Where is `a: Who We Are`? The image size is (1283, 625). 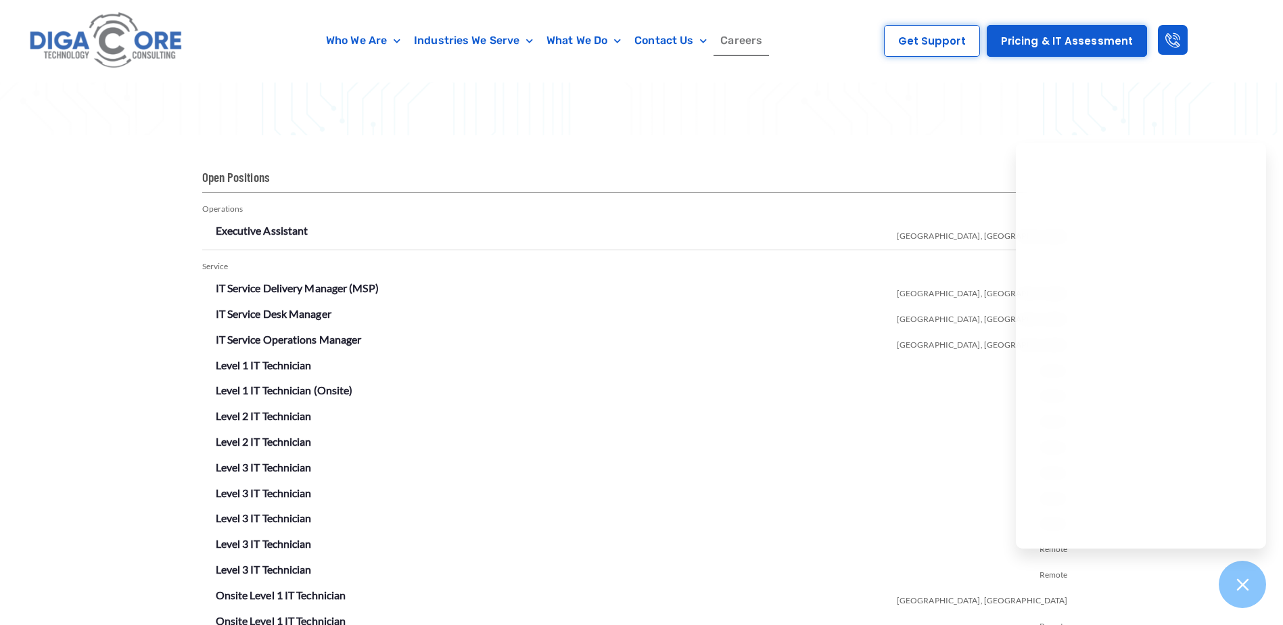 a: Who We Are is located at coordinates (363, 41).